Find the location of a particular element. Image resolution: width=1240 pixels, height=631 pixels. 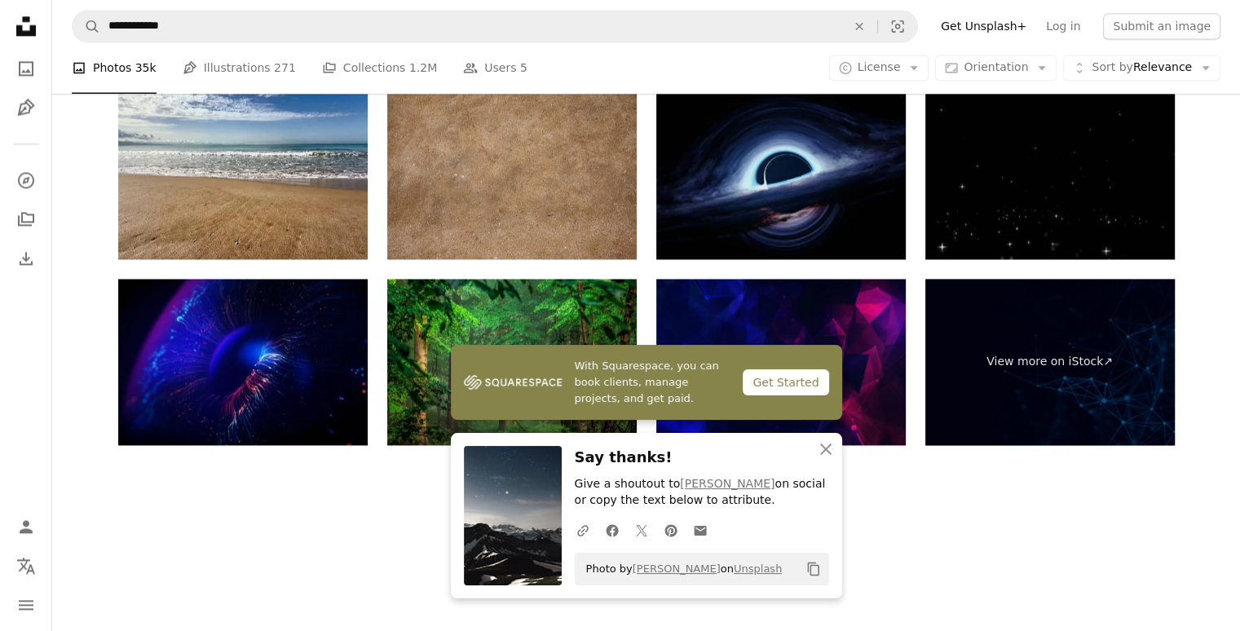

a: Share on Pinterest is located at coordinates (671, 530).